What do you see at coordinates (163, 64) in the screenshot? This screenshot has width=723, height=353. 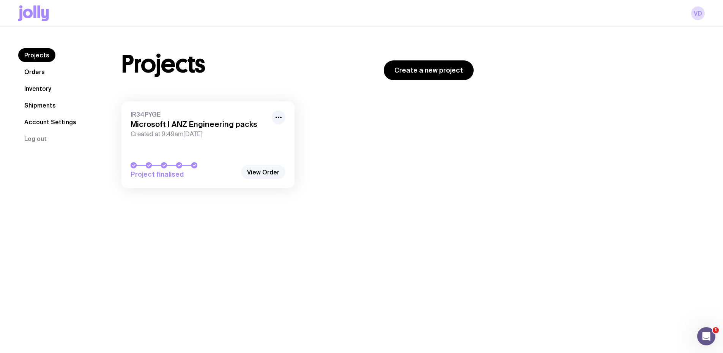 I see `h1: Projects` at bounding box center [163, 64].